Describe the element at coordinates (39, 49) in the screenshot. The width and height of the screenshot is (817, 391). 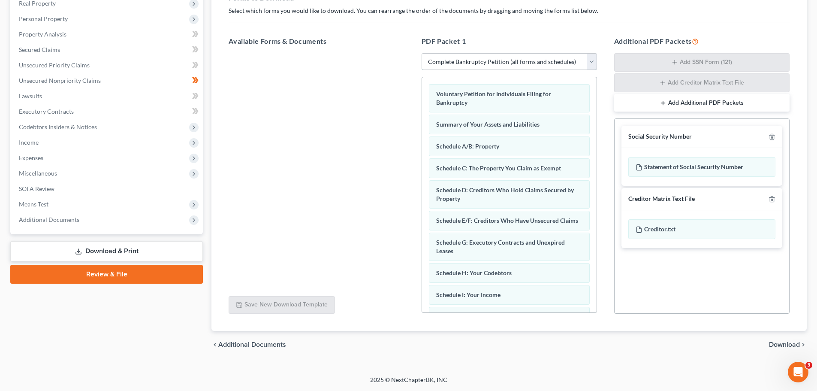
I see `span: Secured Claims` at that location.